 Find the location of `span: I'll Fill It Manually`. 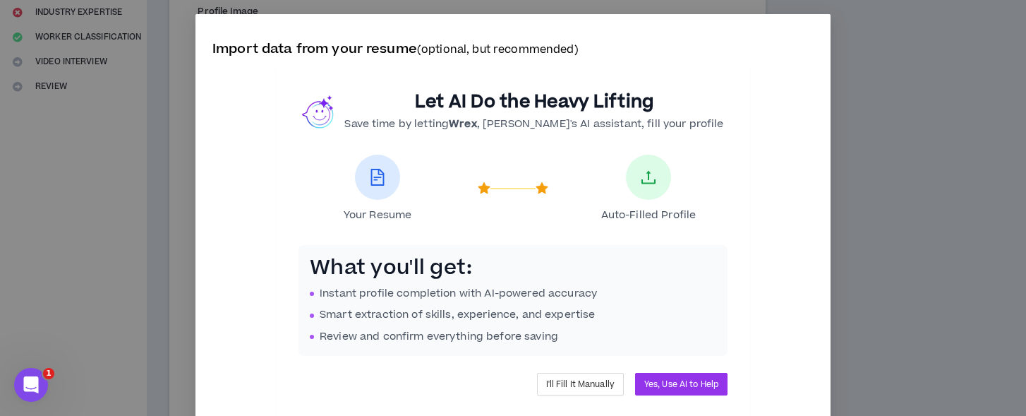

span: I'll Fill It Manually is located at coordinates (580, 384).